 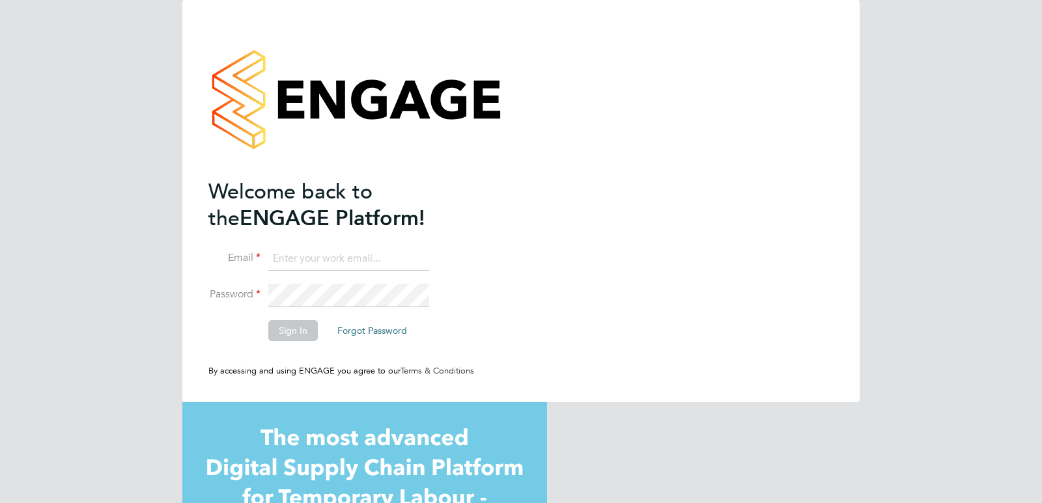 What do you see at coordinates (372, 331) in the screenshot?
I see `button: Forgot Password` at bounding box center [372, 331].